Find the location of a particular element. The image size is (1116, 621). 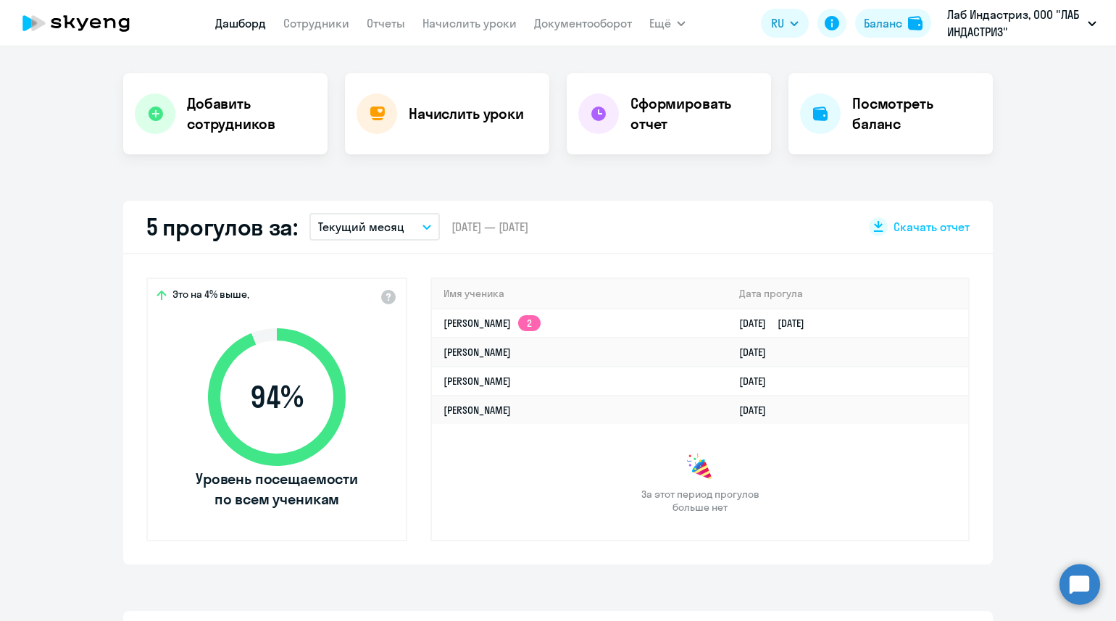

a: Документооборот is located at coordinates (582, 23).